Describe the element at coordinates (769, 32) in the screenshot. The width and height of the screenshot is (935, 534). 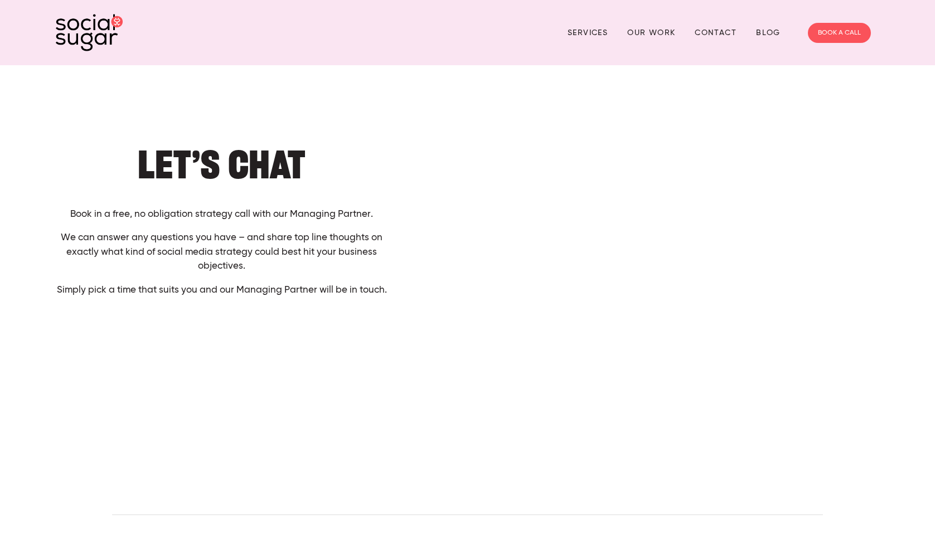
I see `a: Blog` at that location.